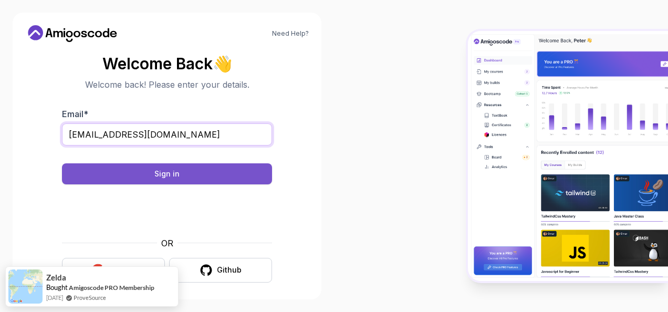 The height and width of the screenshot is (312, 668). I want to click on span: Bought, so click(57, 287).